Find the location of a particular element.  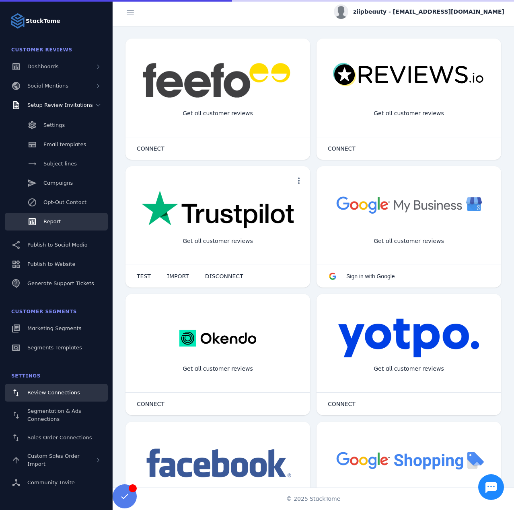

a: Review Connections is located at coordinates (56, 393).